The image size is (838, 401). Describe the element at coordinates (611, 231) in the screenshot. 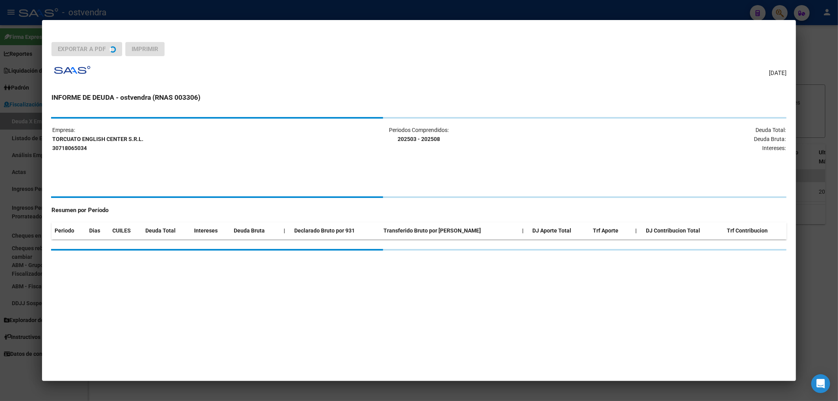

I see `th: Trf Aporte` at that location.